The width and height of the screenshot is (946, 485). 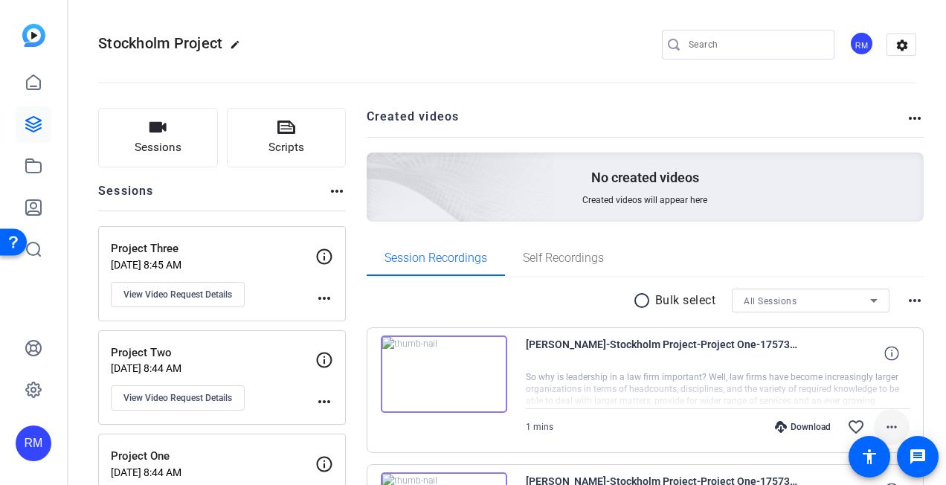 I want to click on p: Project Three, so click(x=213, y=248).